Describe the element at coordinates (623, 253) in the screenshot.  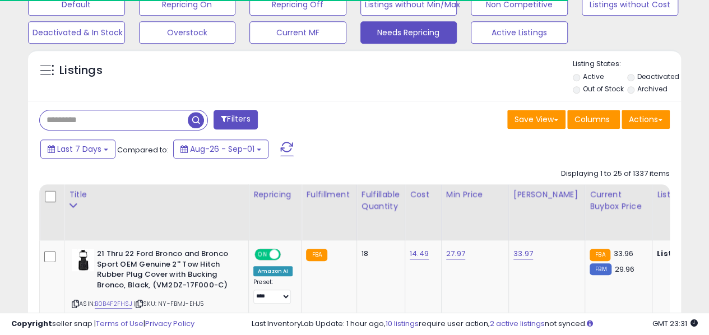
I see `span: 33.96` at that location.